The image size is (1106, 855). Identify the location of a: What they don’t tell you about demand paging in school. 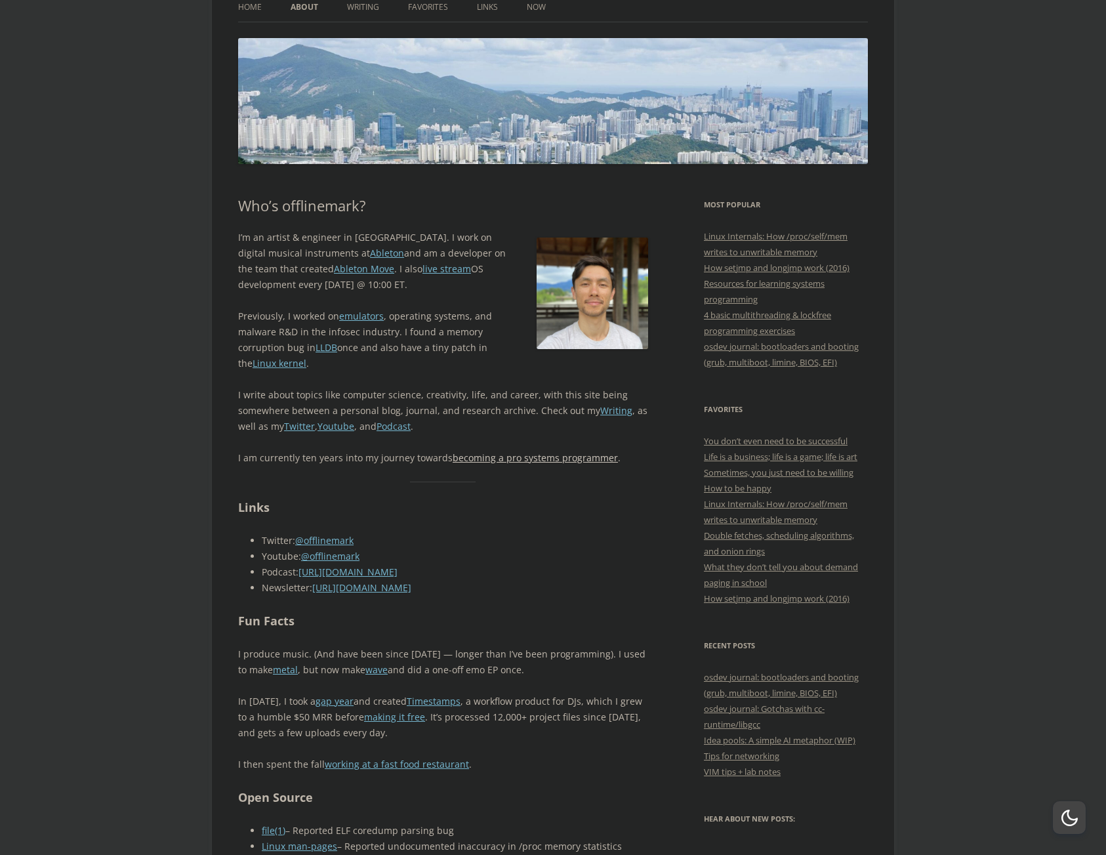
(781, 575).